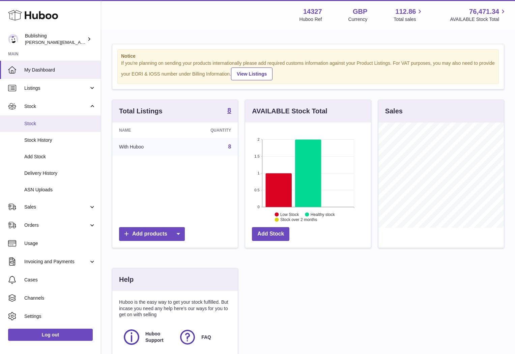 The width and height of the screenshot is (515, 354). Describe the element at coordinates (56, 88) in the screenshot. I see `span: Listings` at that location.